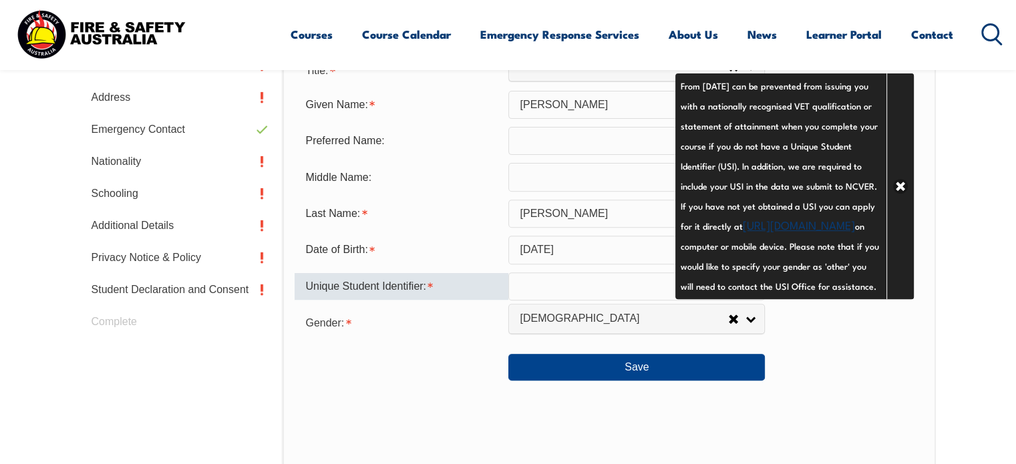 The width and height of the screenshot is (1016, 464). What do you see at coordinates (637, 287) in the screenshot?
I see `input: 10 Characters no 1, 0, O or I` at bounding box center [637, 287].